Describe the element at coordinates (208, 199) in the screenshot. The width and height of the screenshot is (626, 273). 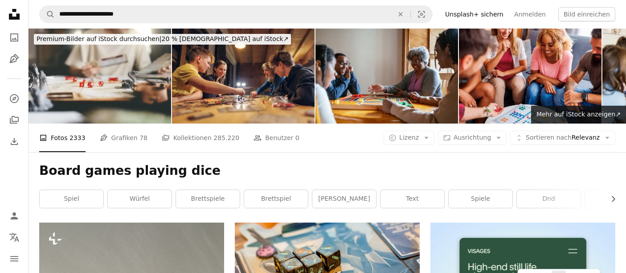
I see `a: Brettspiele` at that location.